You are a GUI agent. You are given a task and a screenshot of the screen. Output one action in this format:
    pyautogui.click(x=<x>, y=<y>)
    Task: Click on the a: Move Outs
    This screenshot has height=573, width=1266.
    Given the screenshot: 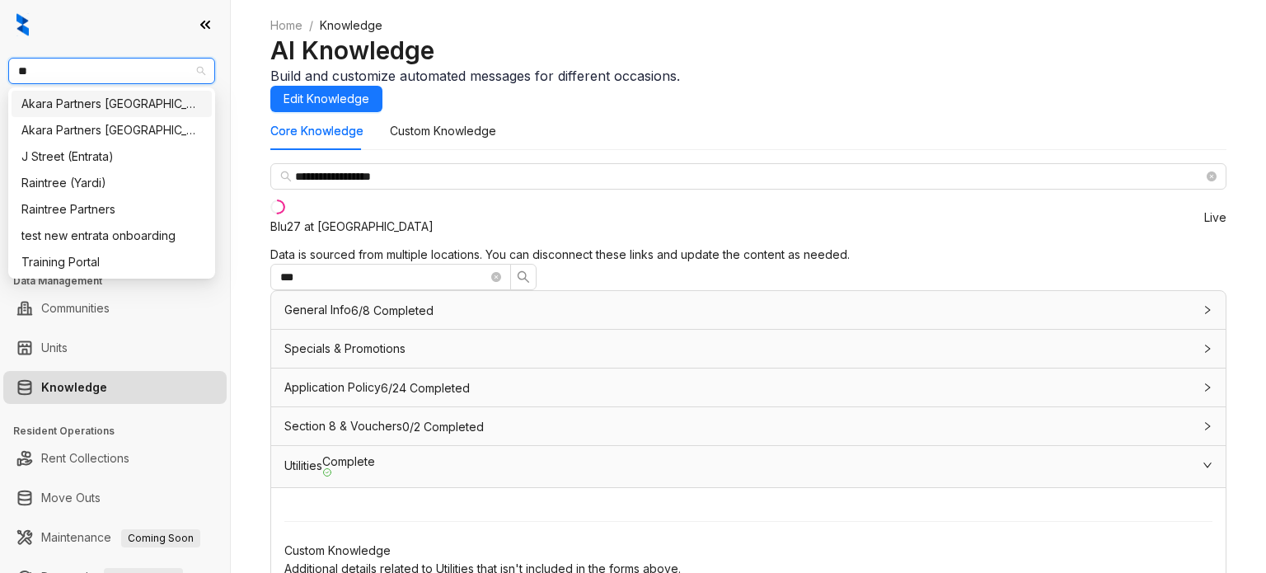 What is the action you would take?
    pyautogui.click(x=71, y=498)
    